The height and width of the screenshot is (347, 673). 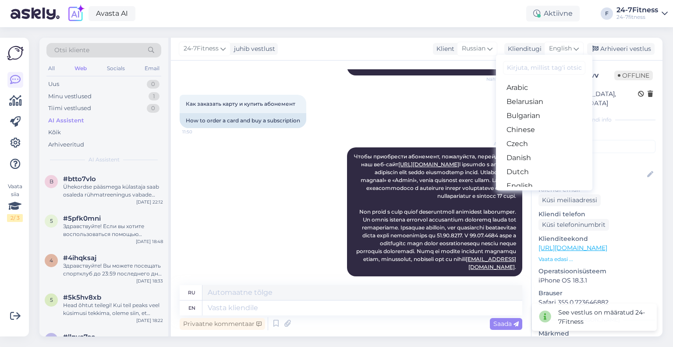 I want to click on span: b, so click(x=51, y=181).